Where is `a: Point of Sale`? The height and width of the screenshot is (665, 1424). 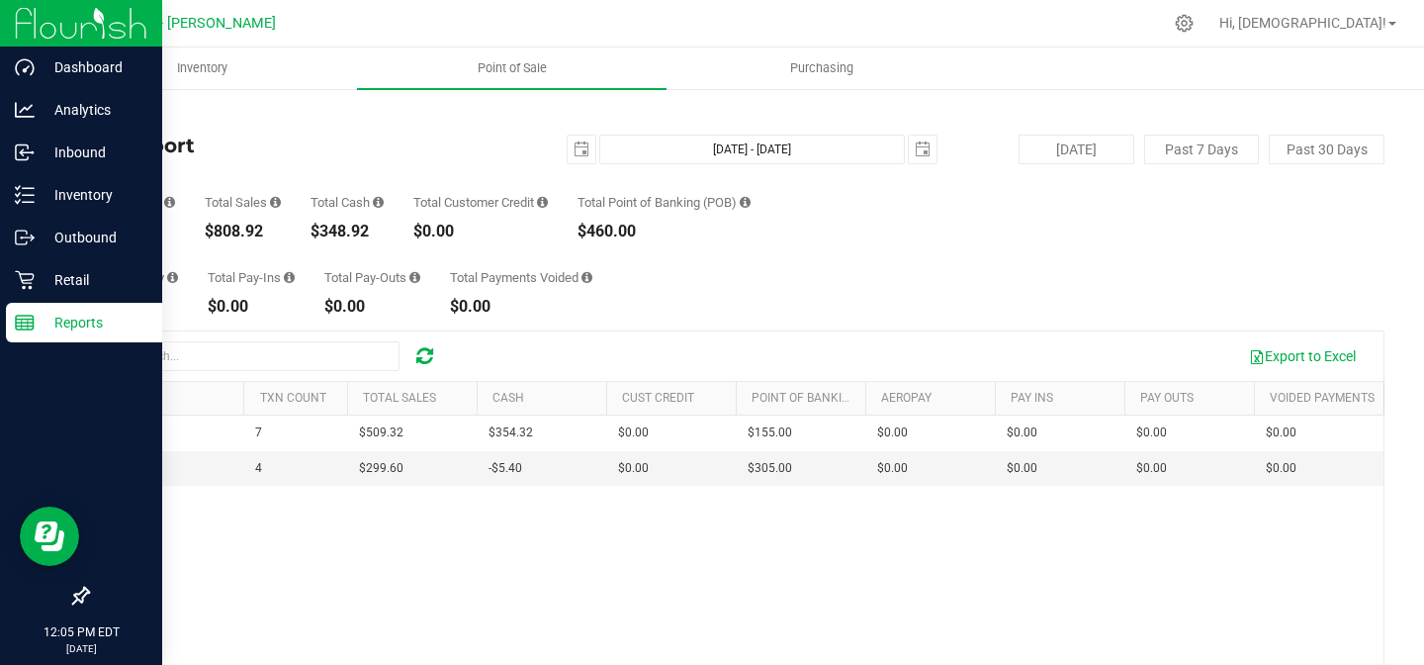 a: Point of Sale is located at coordinates (511, 68).